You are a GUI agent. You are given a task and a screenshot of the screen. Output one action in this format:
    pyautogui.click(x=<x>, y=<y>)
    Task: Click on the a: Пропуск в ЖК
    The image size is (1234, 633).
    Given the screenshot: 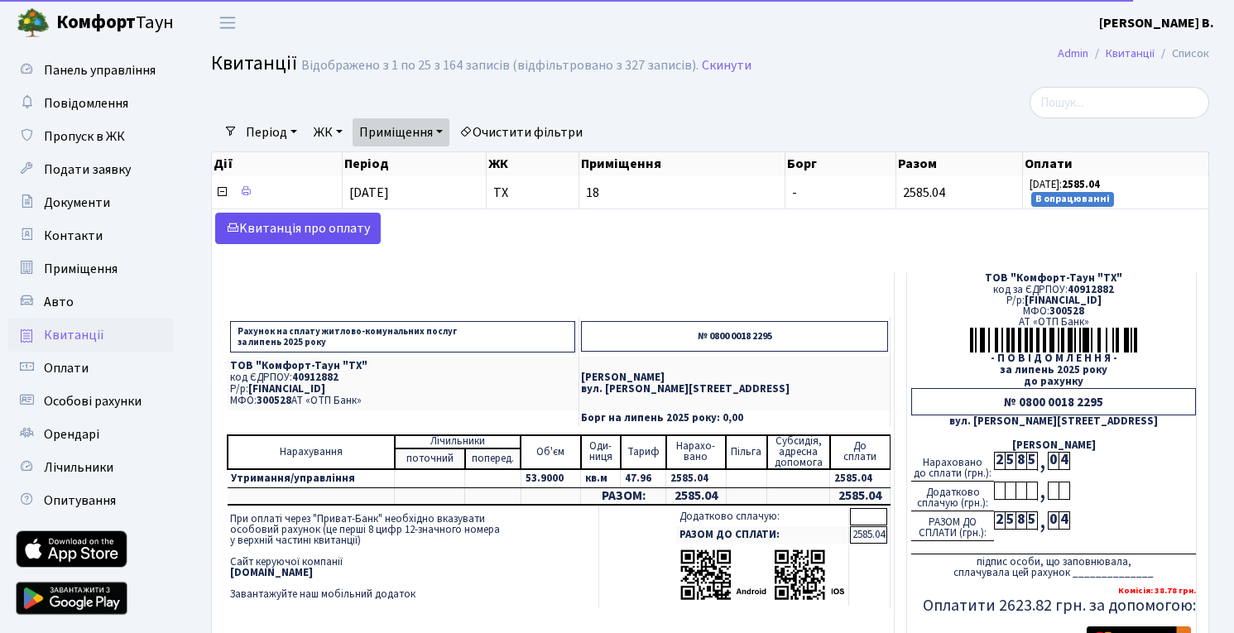 What is the action you would take?
    pyautogui.click(x=91, y=137)
    